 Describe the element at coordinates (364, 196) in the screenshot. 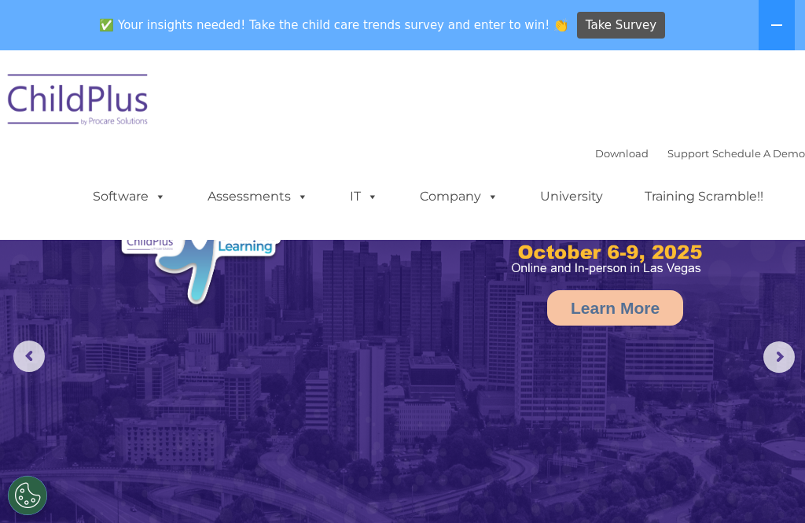

I see `a: IT` at that location.